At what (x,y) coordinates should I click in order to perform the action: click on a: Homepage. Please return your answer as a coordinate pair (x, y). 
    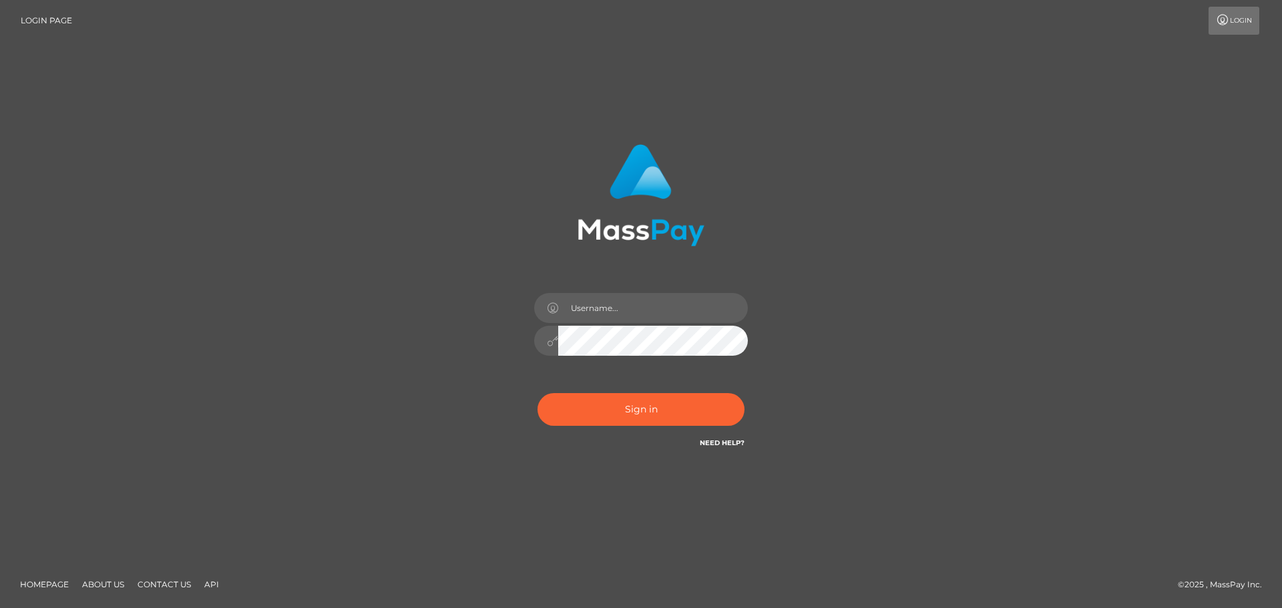
    Looking at the image, I should click on (44, 584).